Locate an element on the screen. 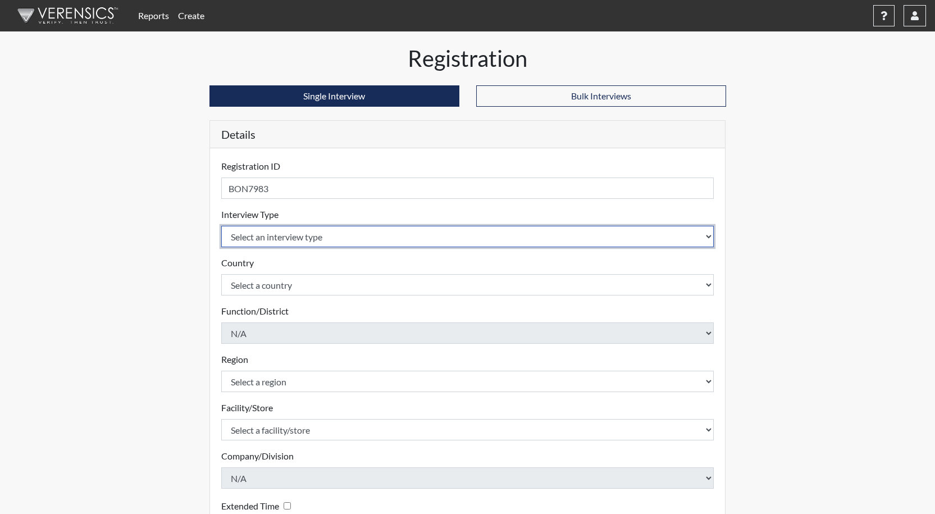  button: Bulk Interviews is located at coordinates (601, 96).